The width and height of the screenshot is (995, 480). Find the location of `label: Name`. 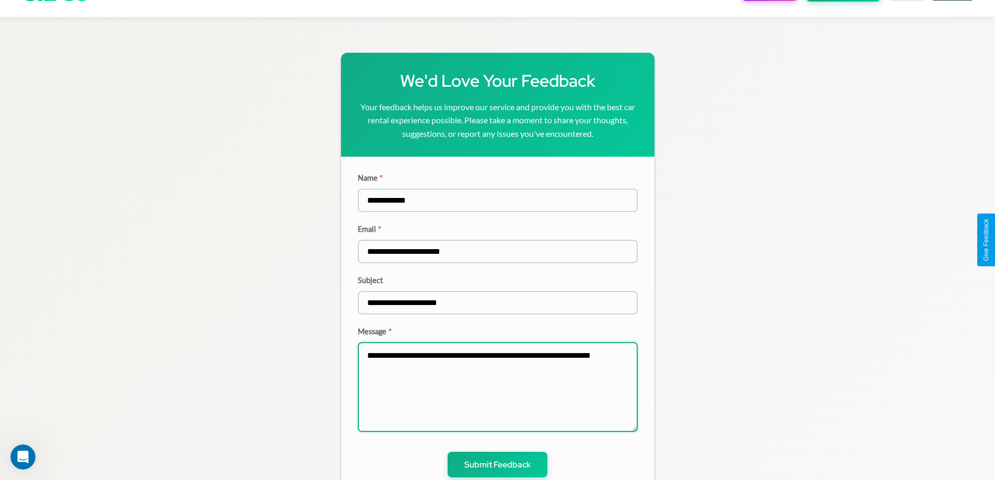

label: Name is located at coordinates (498, 178).